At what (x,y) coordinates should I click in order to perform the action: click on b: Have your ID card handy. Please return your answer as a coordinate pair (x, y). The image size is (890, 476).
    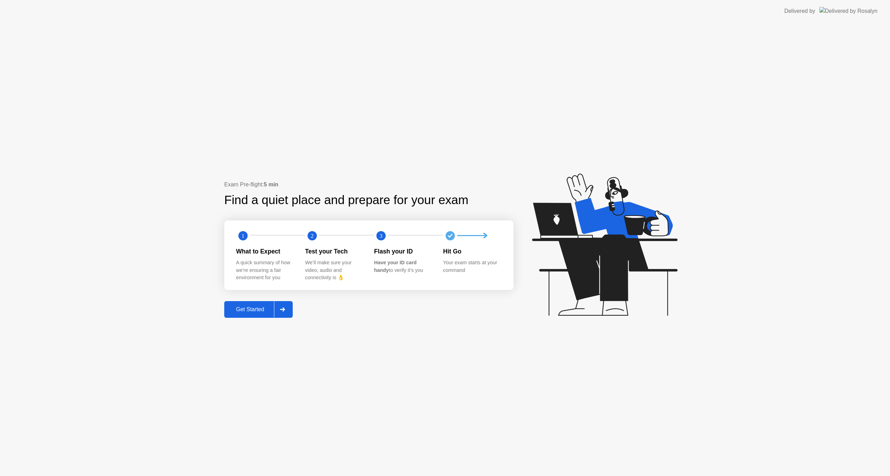
    Looking at the image, I should click on (395, 266).